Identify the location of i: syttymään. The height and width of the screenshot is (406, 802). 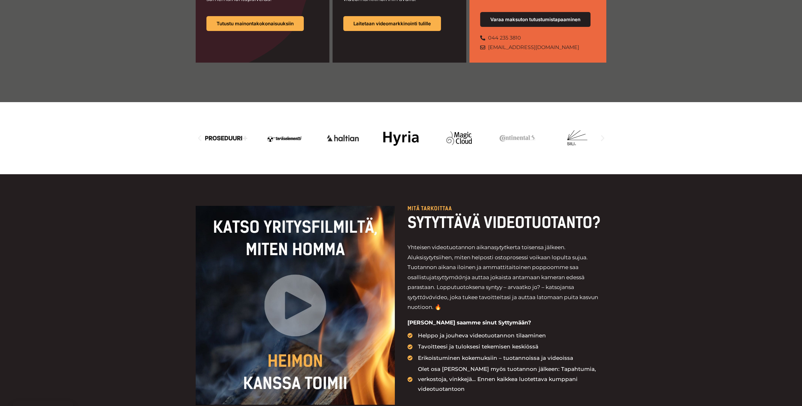
(451, 277).